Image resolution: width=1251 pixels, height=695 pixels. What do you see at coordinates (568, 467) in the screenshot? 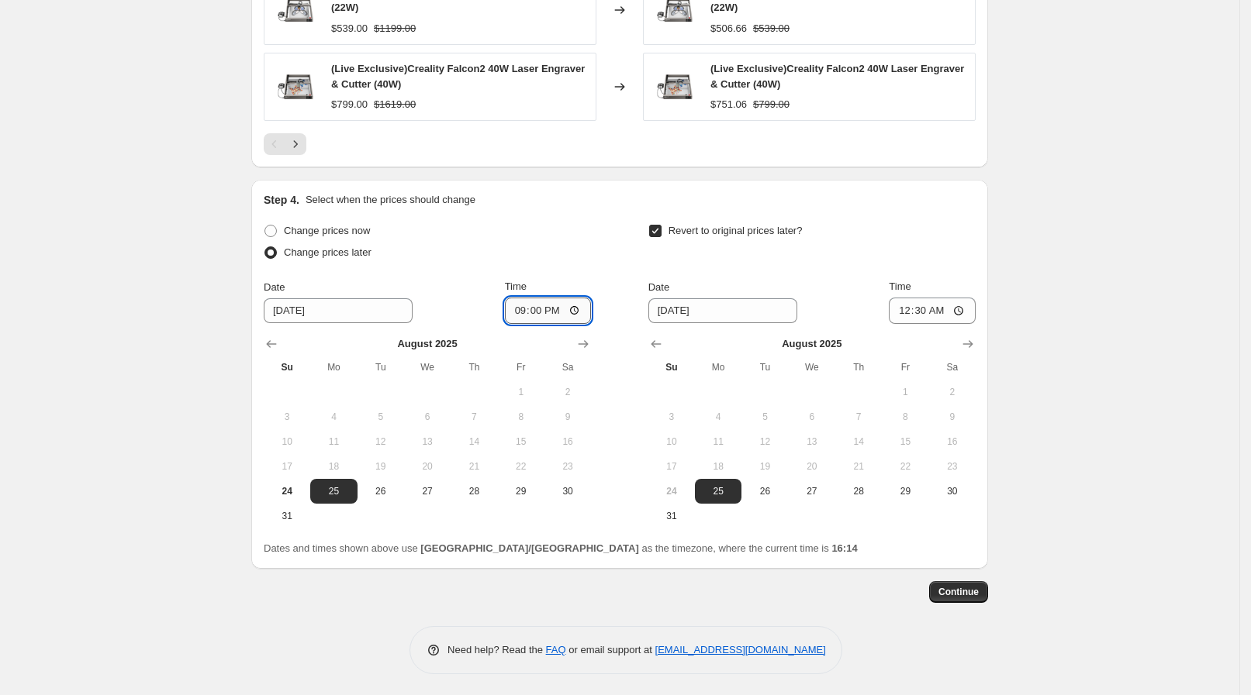
I see `button: Saturday August 23 2025` at bounding box center [568, 467].